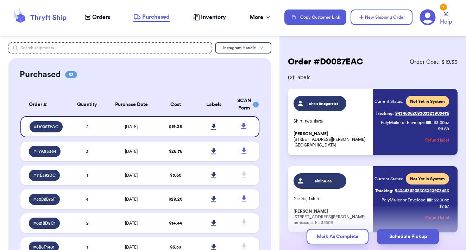 The width and height of the screenshot is (466, 250). What do you see at coordinates (260, 17) in the screenshot?
I see `div: More` at bounding box center [260, 17].